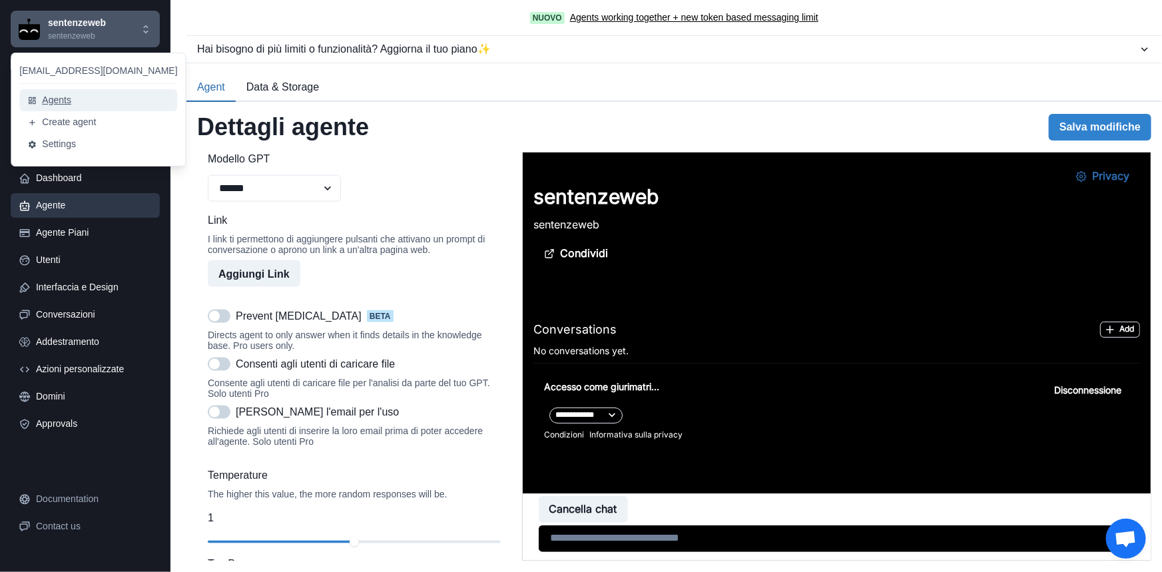 The image size is (1162, 572). Describe the element at coordinates (94, 342) in the screenshot. I see `div: Addestramento` at that location.